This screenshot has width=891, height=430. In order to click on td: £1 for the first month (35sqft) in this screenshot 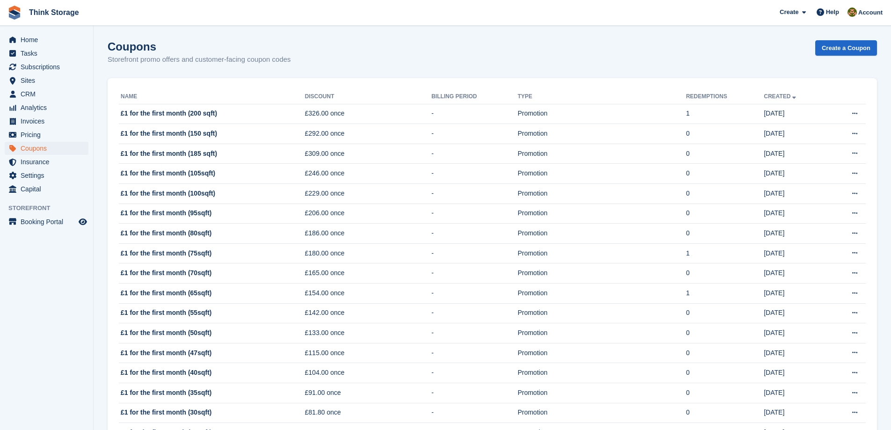, I will do `click(212, 393)`.